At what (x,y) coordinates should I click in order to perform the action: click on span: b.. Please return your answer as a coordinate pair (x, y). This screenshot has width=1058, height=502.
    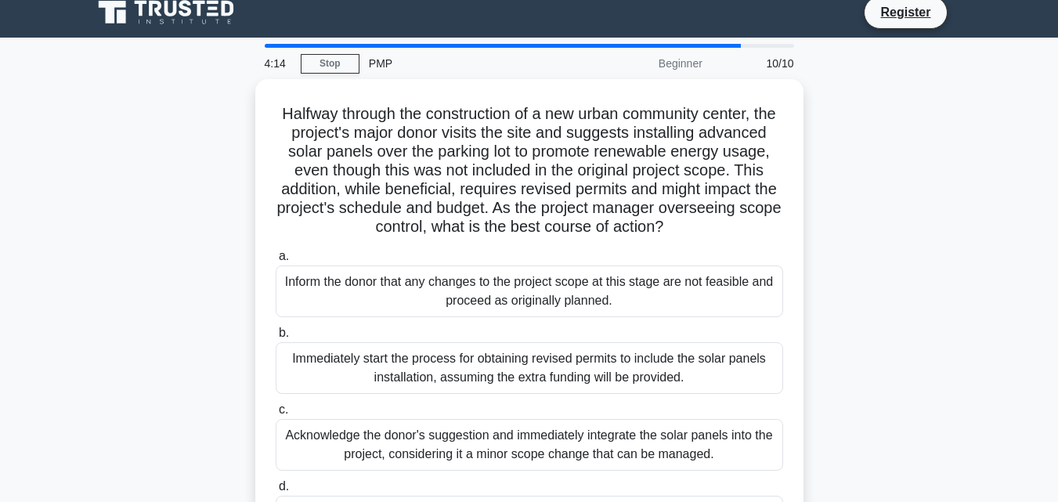
    Looking at the image, I should click on (283, 332).